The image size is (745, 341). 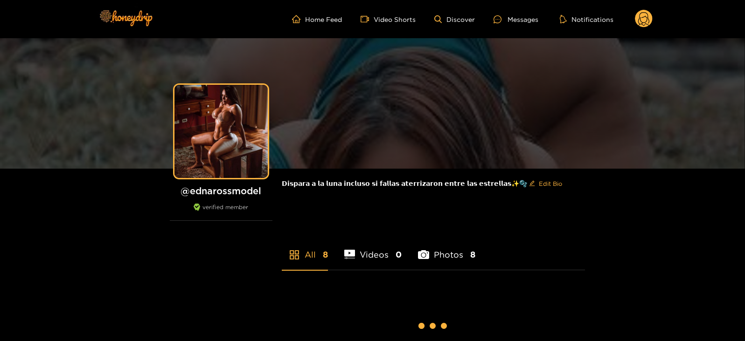 What do you see at coordinates (373, 249) in the screenshot?
I see `li: Videos` at bounding box center [373, 249].